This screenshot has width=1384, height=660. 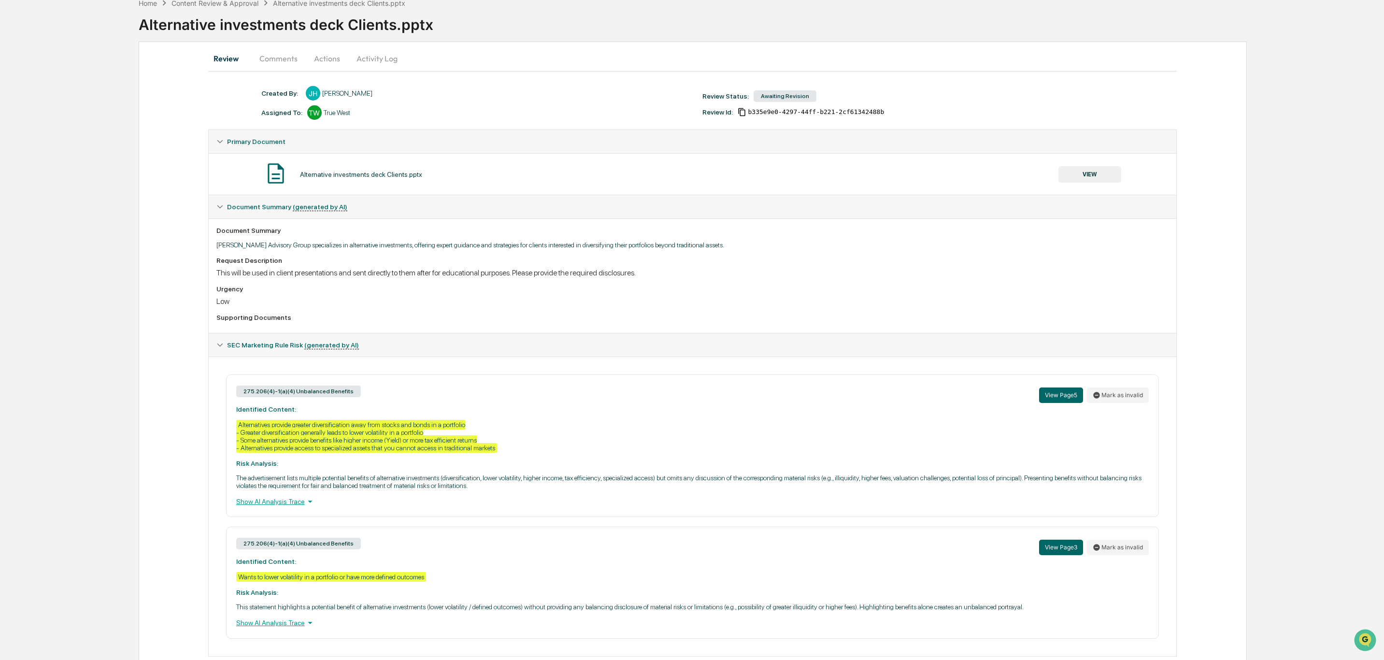 I want to click on span: Pylon, so click(x=106, y=168).